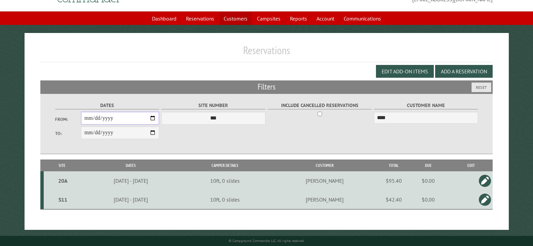  I want to click on td: $42.40, so click(394, 199).